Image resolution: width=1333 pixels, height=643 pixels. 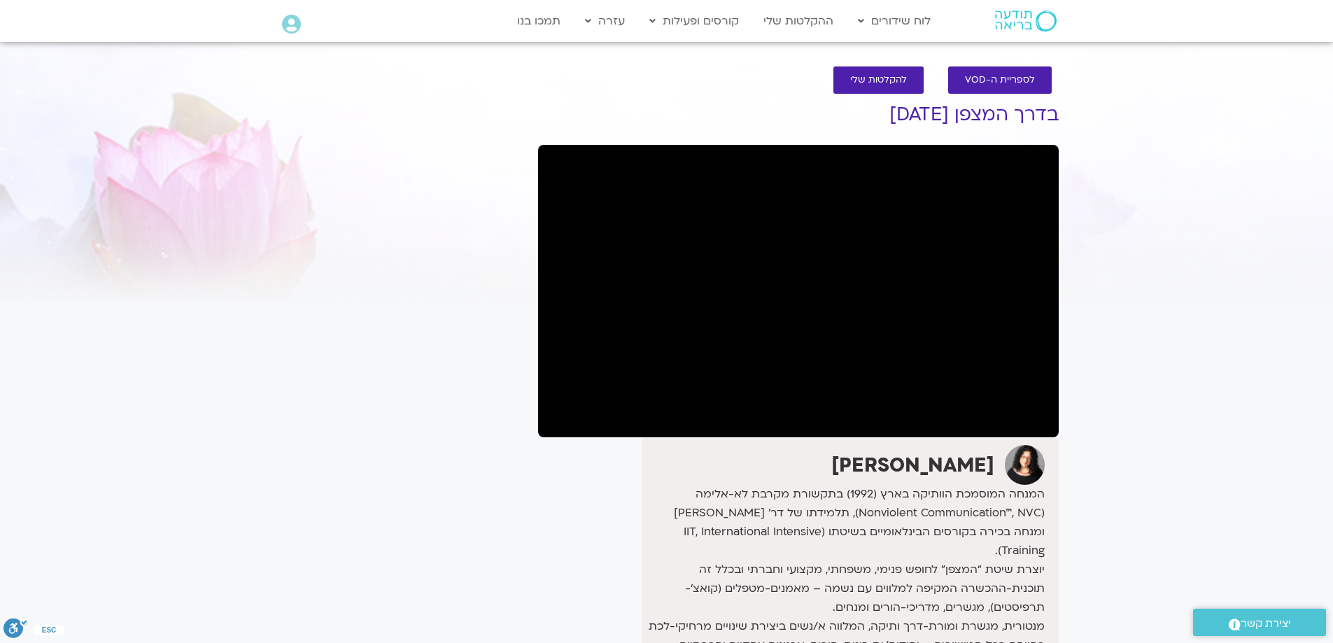 What do you see at coordinates (1024, 465) in the screenshot?
I see `img: ארנינה קשתן` at bounding box center [1024, 465].